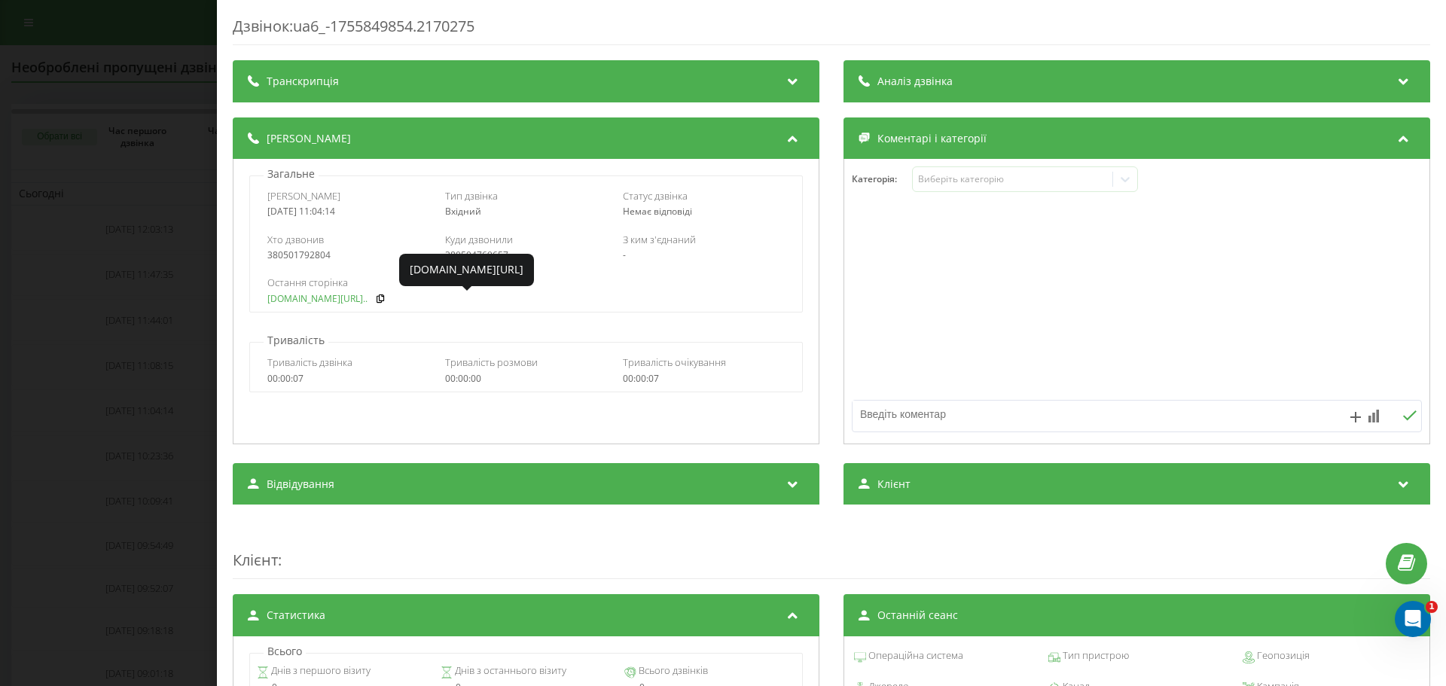  What do you see at coordinates (479, 239) in the screenshot?
I see `span: Куди дзвонили` at bounding box center [479, 239].